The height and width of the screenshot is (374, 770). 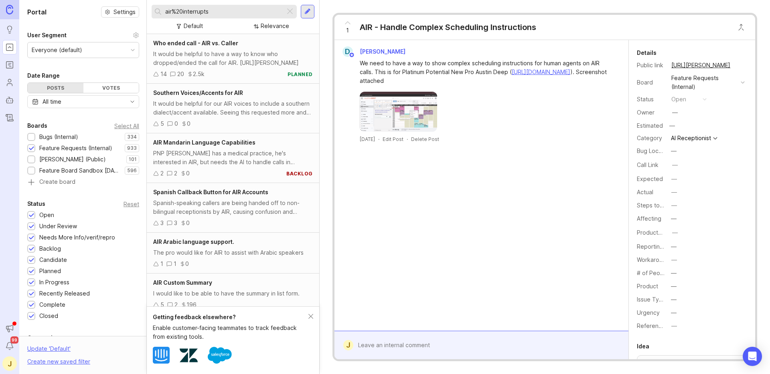 I want to click on a: Ideas, so click(x=10, y=30).